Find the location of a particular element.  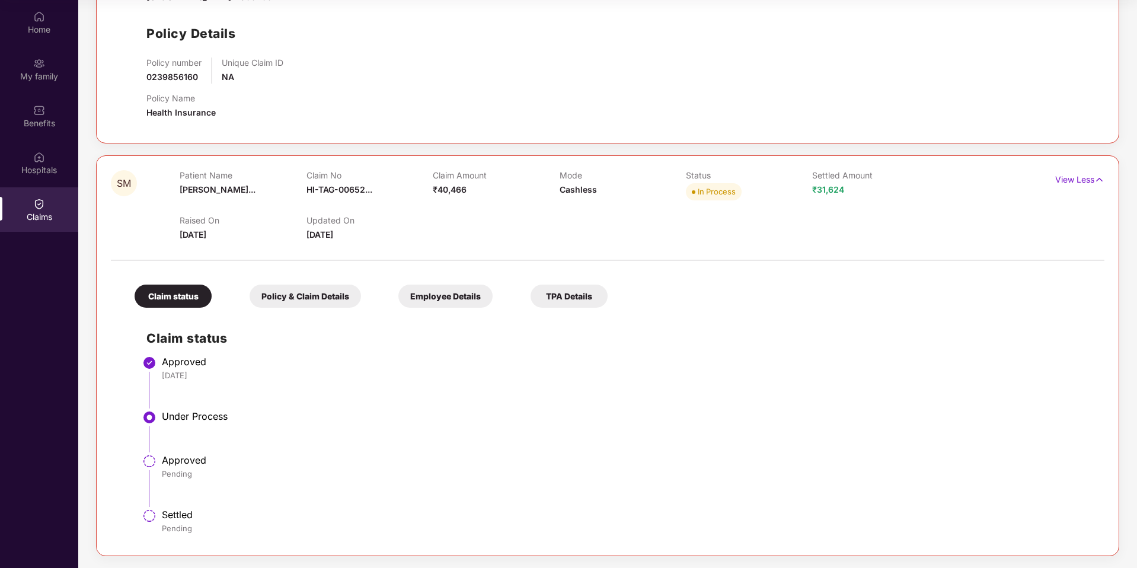

p: Patient Name is located at coordinates (242, 175).